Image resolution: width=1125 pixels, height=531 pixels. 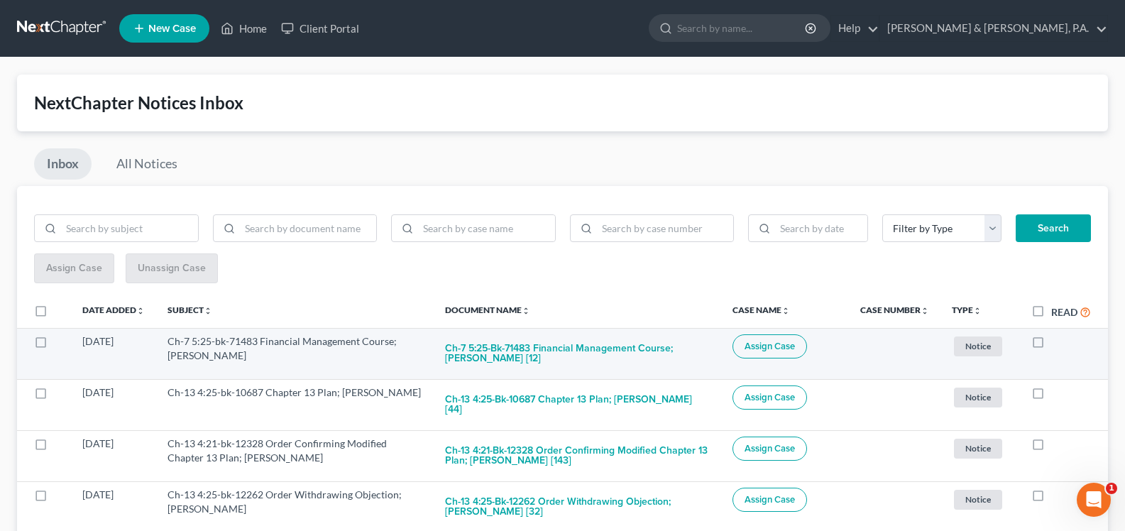 What do you see at coordinates (821, 229) in the screenshot?
I see `input: Search by date` at bounding box center [821, 229].